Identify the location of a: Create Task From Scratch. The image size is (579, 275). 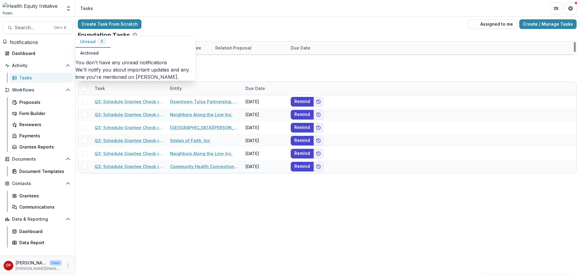
(110, 24).